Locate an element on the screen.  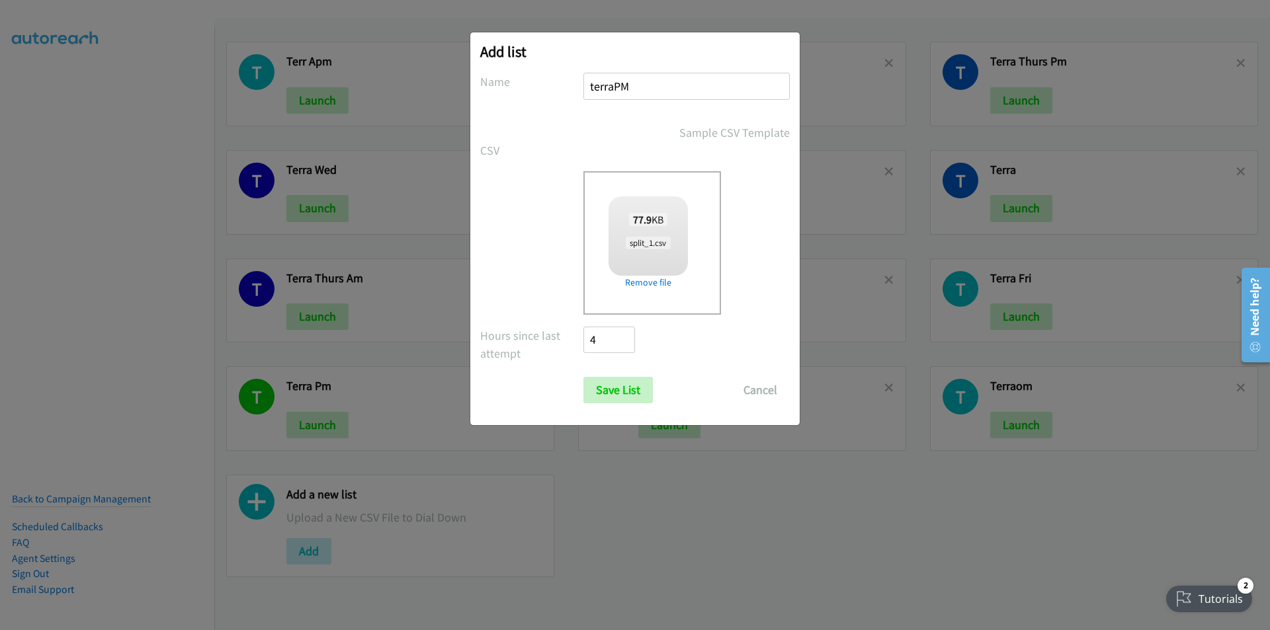
a: Remove file is located at coordinates (648, 282).